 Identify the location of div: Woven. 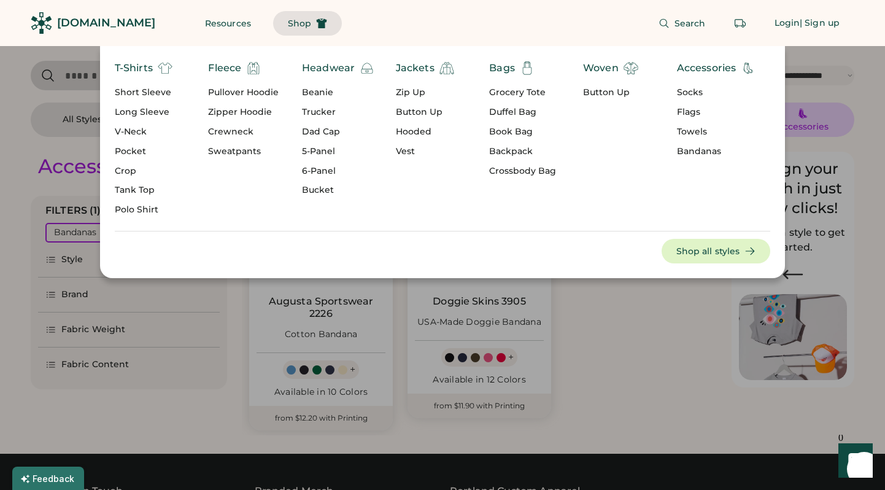
(601, 68).